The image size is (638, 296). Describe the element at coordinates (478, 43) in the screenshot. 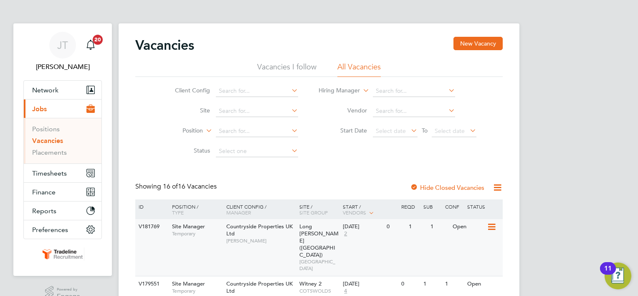

I see `button: New Vacancy` at that location.